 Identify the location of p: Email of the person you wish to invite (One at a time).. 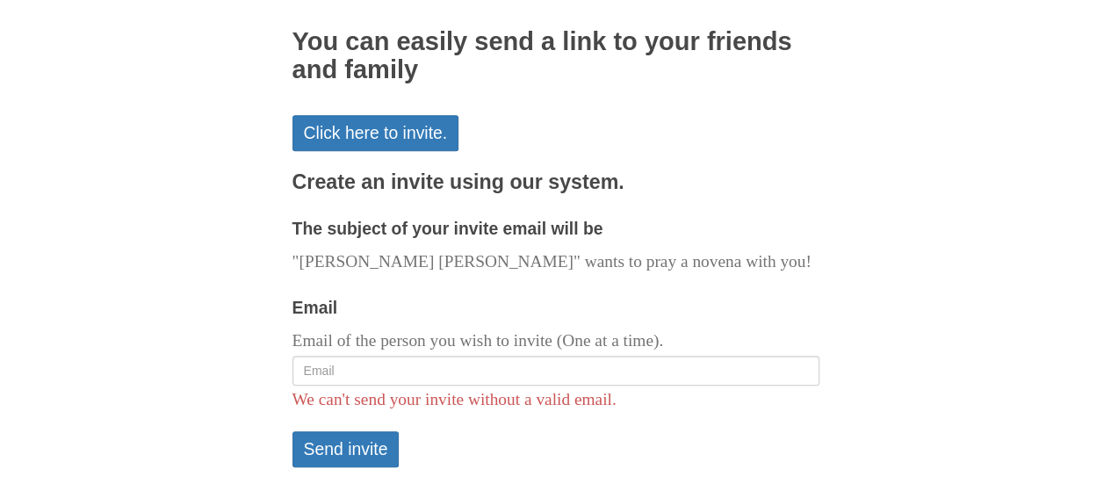
(556, 341).